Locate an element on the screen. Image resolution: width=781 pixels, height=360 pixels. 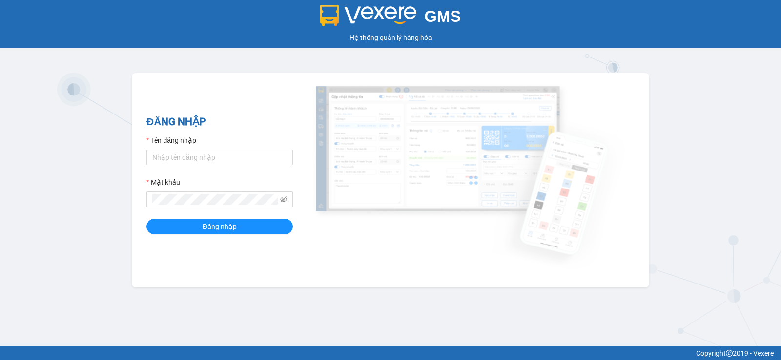
img: logo 2 is located at coordinates (368, 16).